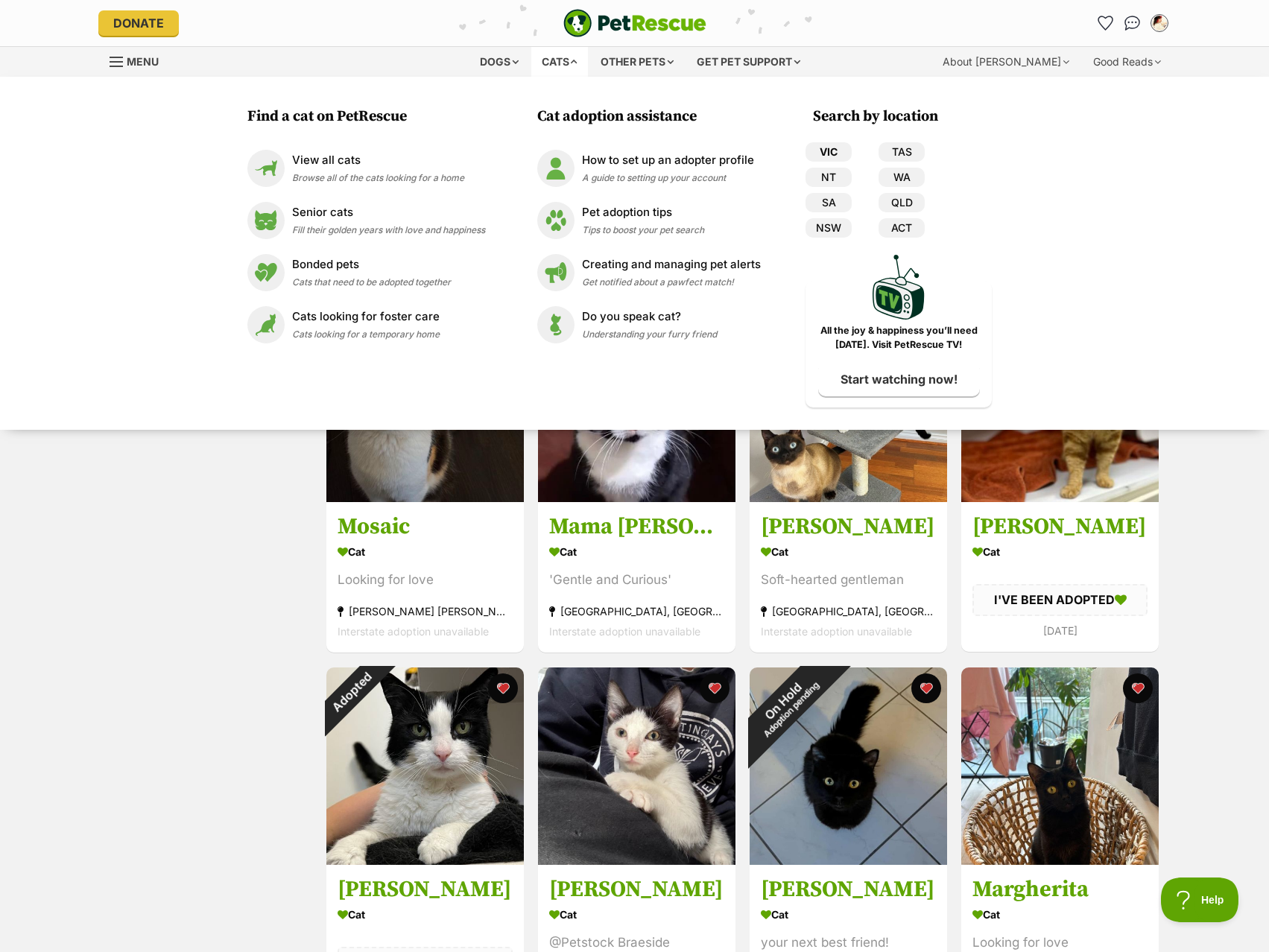 The width and height of the screenshot is (1269, 952). What do you see at coordinates (828, 228) in the screenshot?
I see `a: NSW` at bounding box center [828, 228].